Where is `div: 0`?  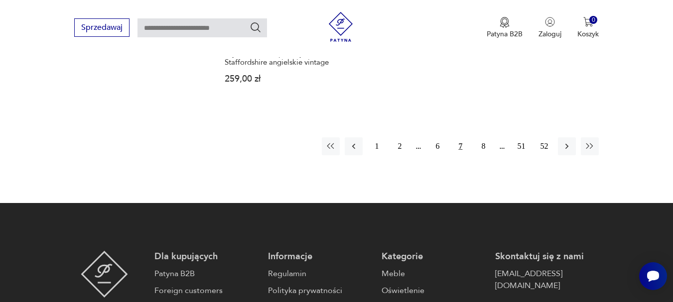 div: 0 is located at coordinates (593, 20).